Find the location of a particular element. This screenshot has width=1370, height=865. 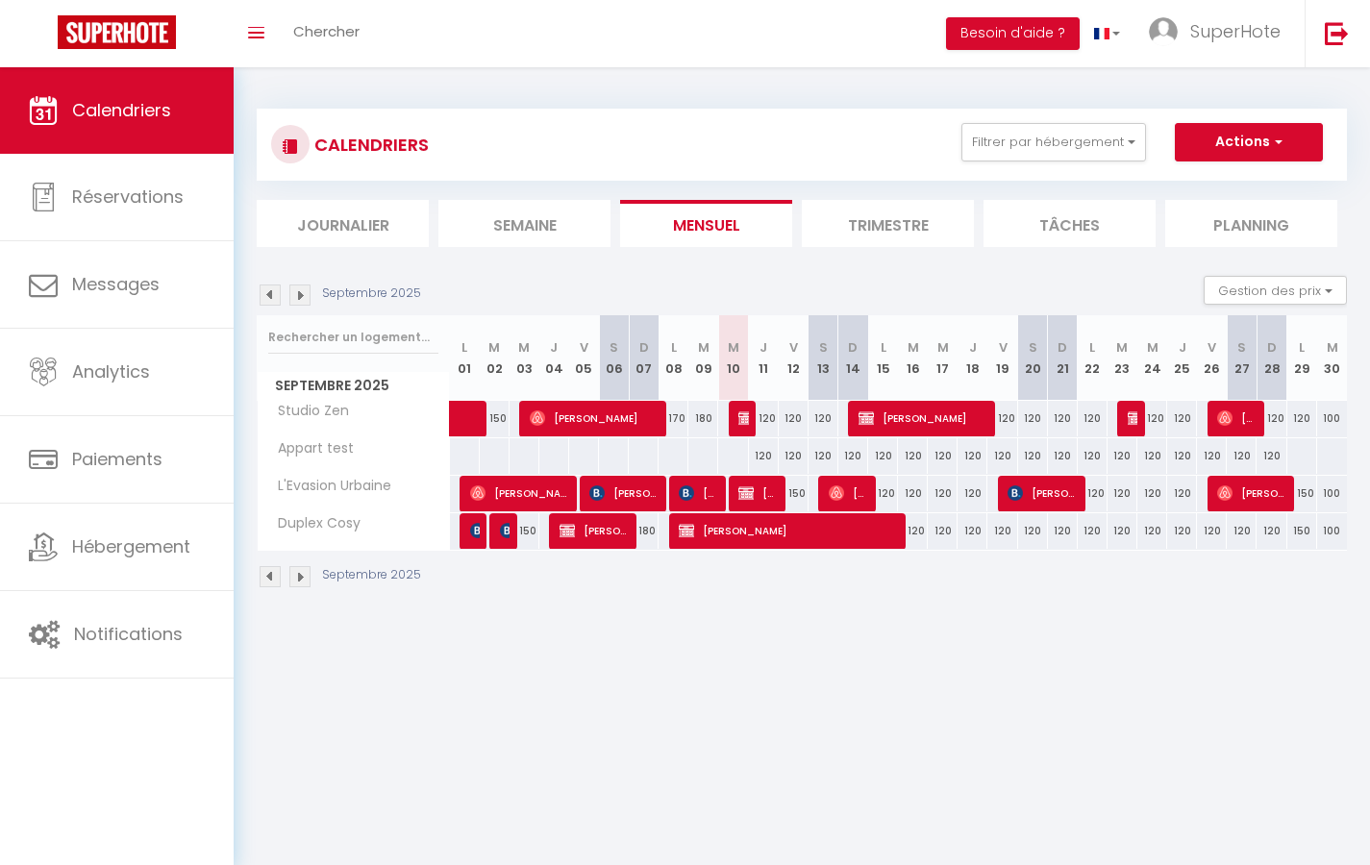

button: Ouvrir le widget de chat LiveChat is located at coordinates (44, 37).